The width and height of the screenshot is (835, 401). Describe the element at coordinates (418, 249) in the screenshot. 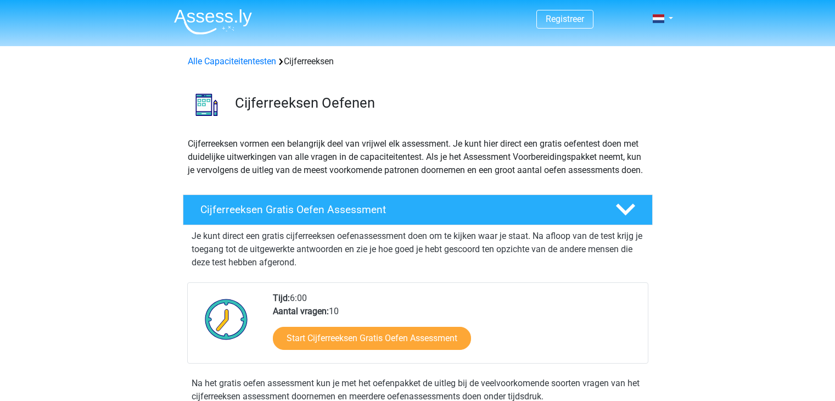

I see `p: Je kunt direct een gratis cijferreeksen oefenassessment doen om te kijken waar je staat. Na afloo...` at that location.